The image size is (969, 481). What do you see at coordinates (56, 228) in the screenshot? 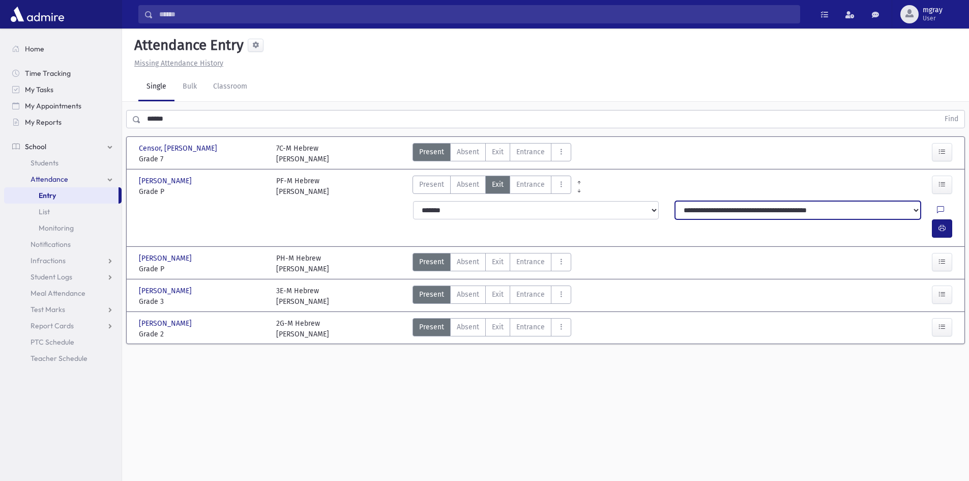
I see `span: Monitoring` at bounding box center [56, 228].